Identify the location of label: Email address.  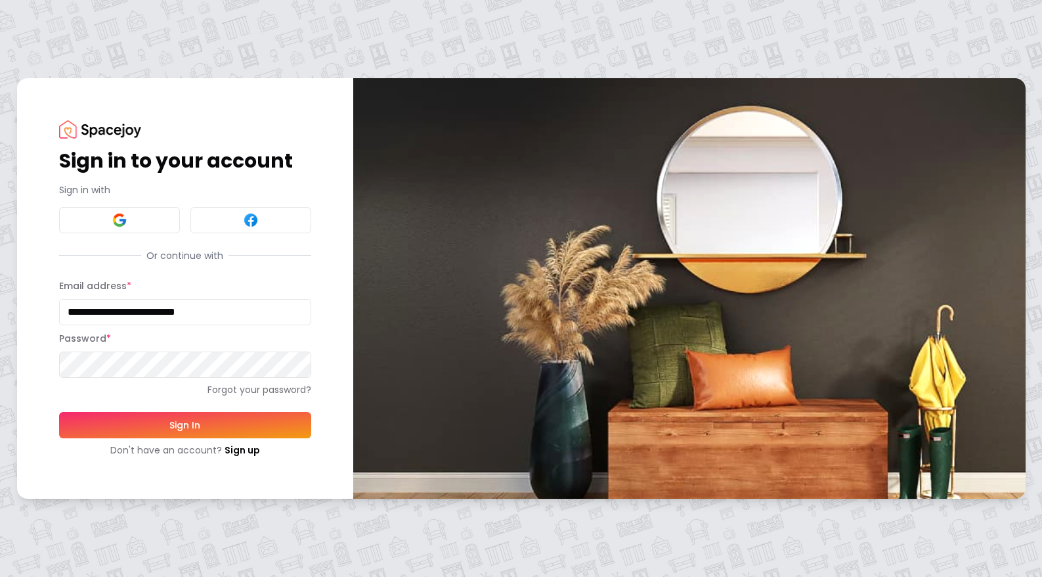
(95, 286).